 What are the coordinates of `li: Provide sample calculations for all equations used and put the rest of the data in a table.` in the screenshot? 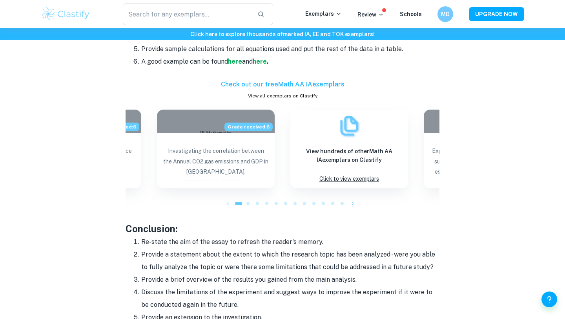 It's located at (290, 49).